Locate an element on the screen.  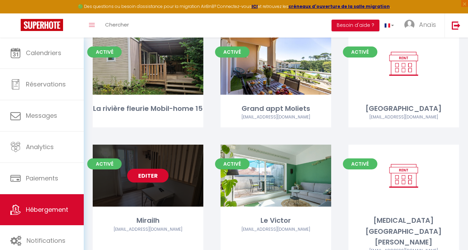
img: Super Booking is located at coordinates (42, 25).